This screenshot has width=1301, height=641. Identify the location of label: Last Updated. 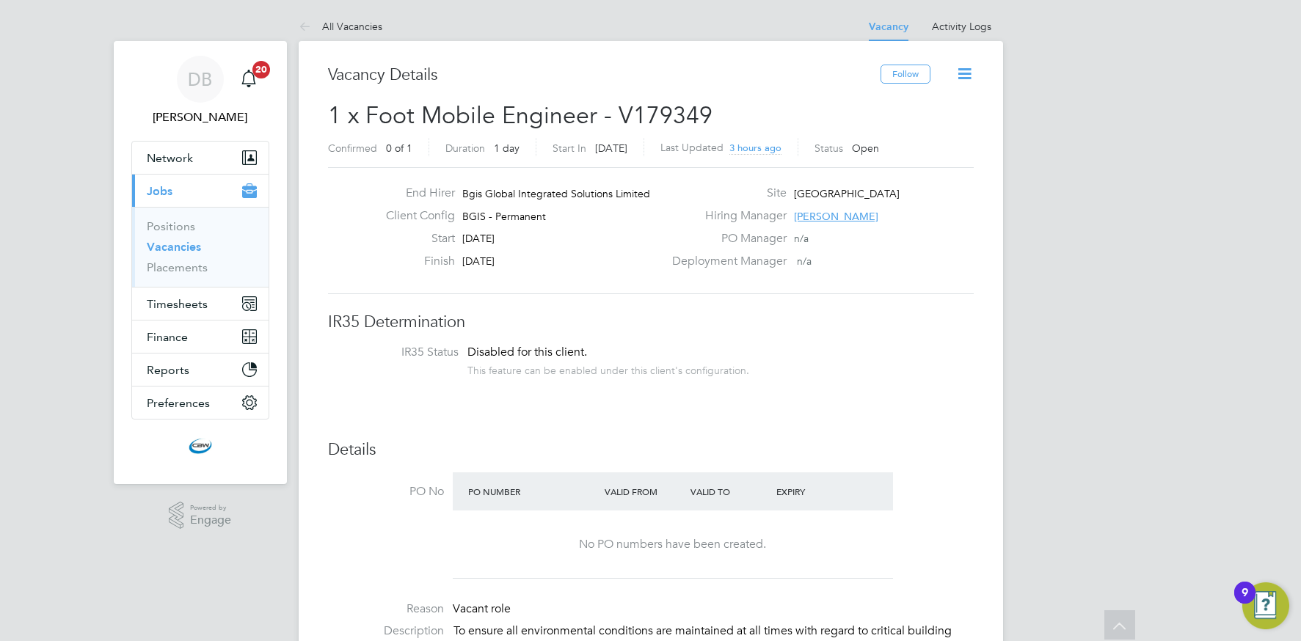
(692, 147).